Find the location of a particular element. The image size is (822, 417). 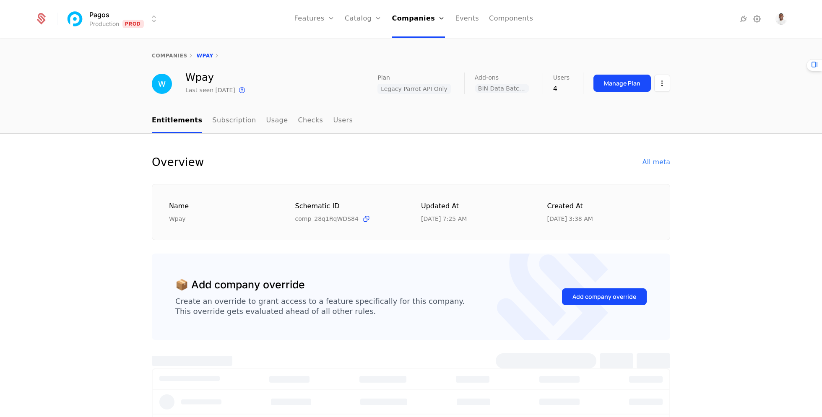

img: LJ Durante is located at coordinates (782, 19).